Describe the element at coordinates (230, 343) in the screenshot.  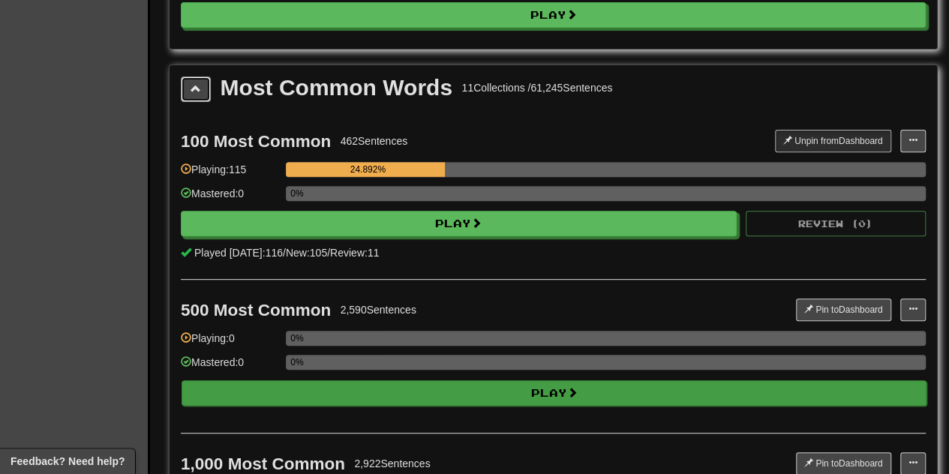
I see `div: Playing: 0` at that location.